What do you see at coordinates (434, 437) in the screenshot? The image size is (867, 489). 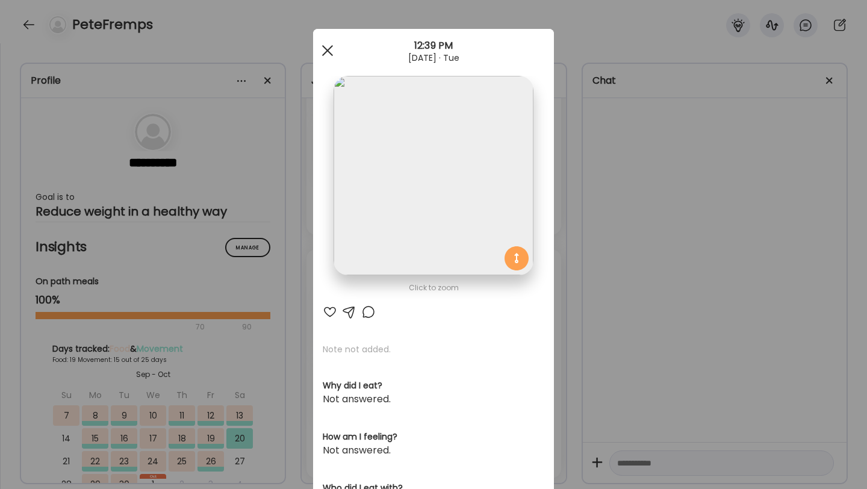 I see `h3: How am I feeling?` at bounding box center [434, 437].